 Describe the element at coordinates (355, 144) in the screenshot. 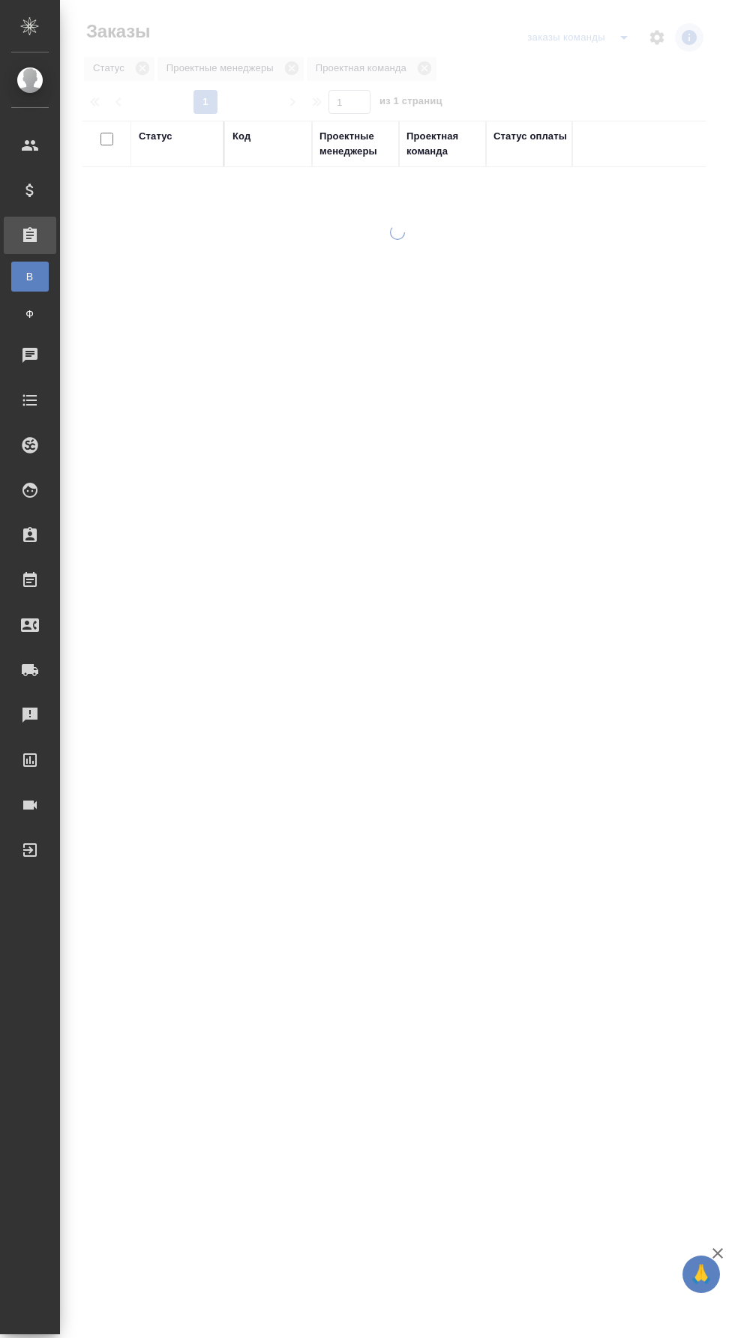

I see `div: Проектные менеджеры` at that location.